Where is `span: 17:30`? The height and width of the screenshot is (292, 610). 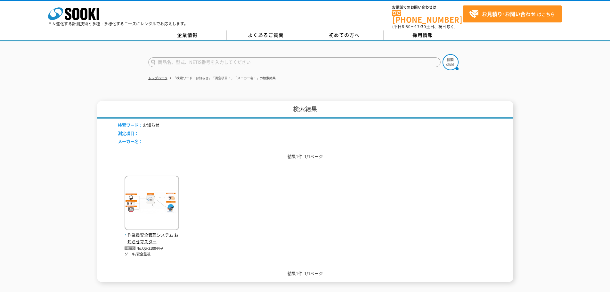 span: 17:30 is located at coordinates (421, 27).